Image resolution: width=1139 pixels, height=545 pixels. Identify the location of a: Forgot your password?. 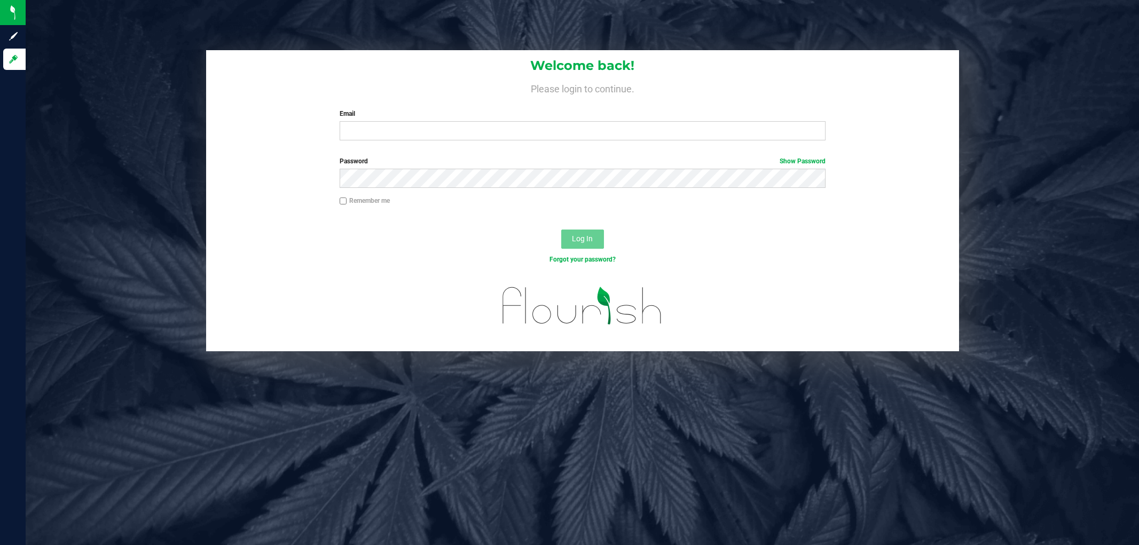
(582, 259).